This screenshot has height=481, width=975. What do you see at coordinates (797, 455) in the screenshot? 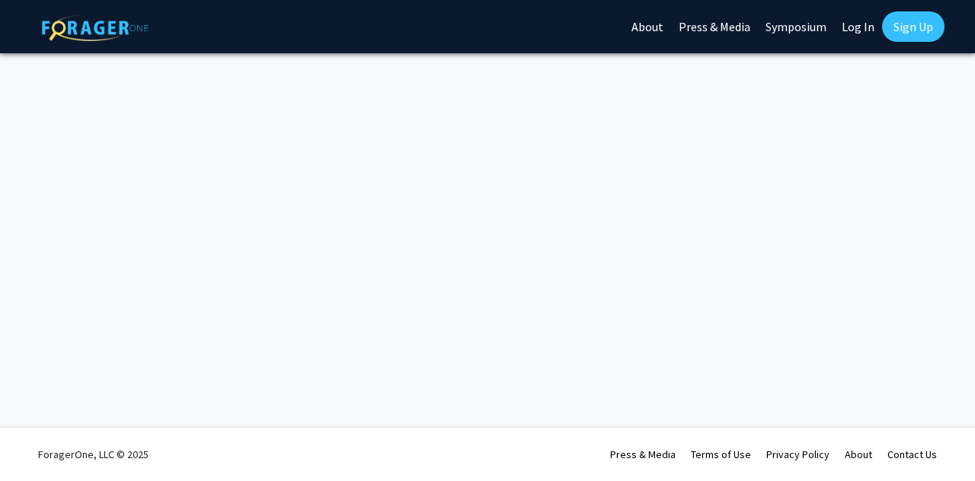
I see `a: Privacy Policy` at bounding box center [797, 455].